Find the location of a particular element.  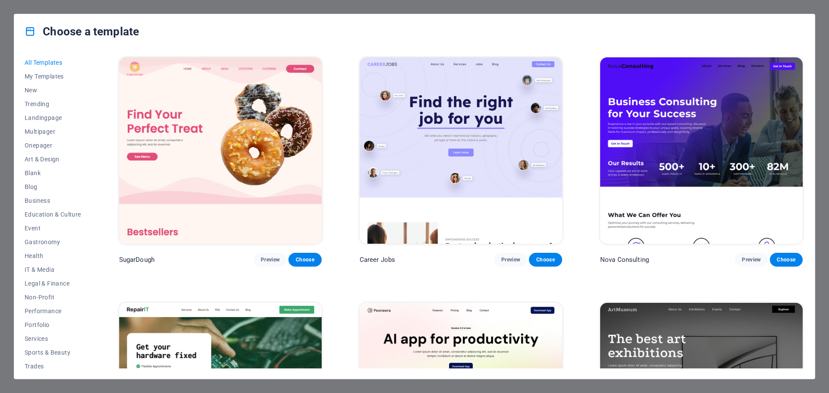

button: IT & Media is located at coordinates (53, 270).